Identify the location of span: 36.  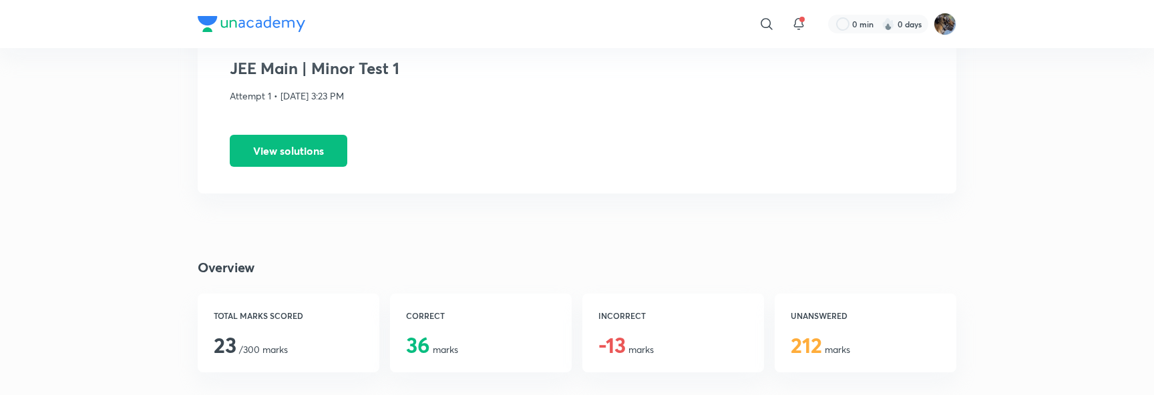
(418, 344).